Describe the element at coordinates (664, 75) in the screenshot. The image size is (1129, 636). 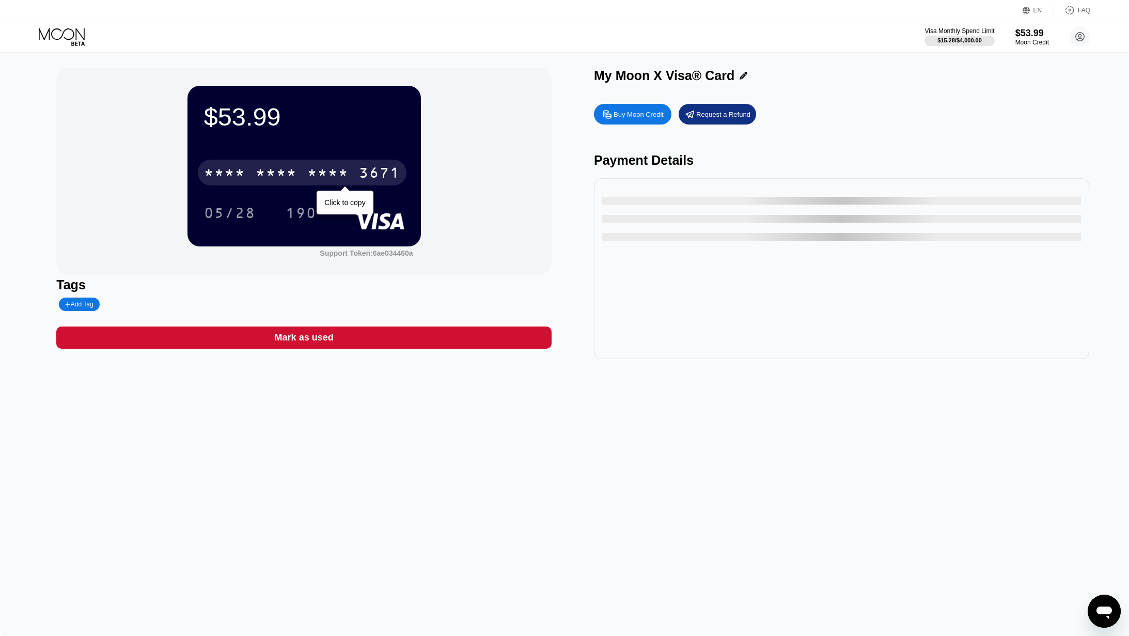
I see `div: My Moon X Visa® Card` at that location.